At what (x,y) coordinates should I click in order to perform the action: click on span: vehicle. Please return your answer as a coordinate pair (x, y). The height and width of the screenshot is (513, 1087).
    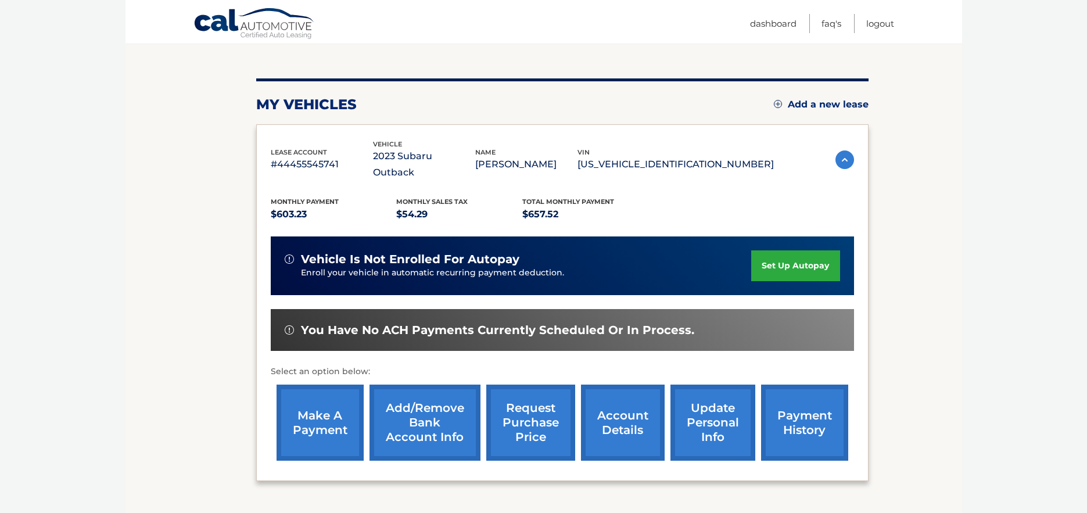
    Looking at the image, I should click on (387, 144).